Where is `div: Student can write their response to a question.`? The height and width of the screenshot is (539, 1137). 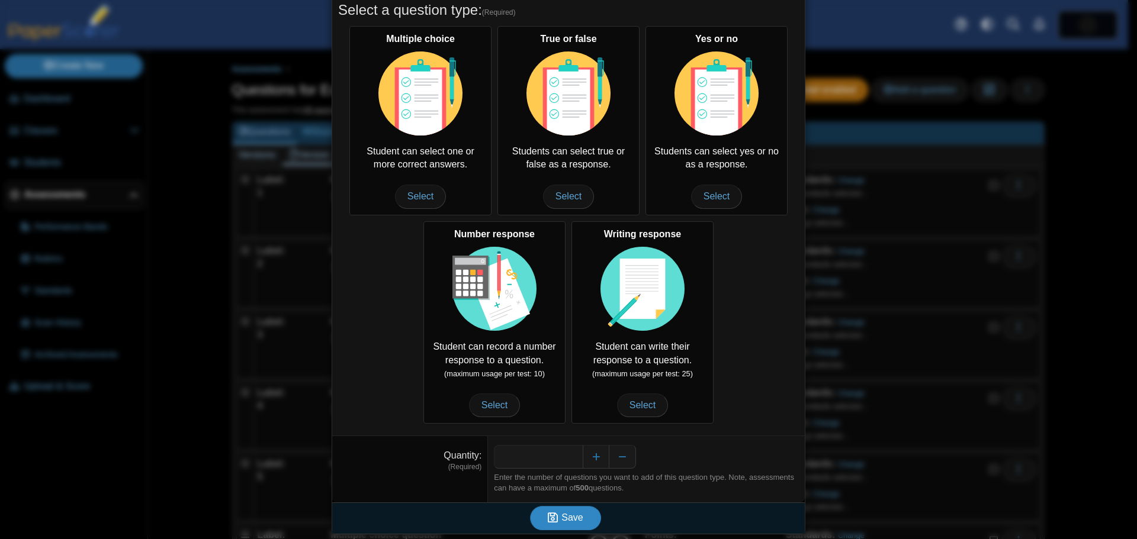
div: Student can write their response to a question. is located at coordinates (643, 323).